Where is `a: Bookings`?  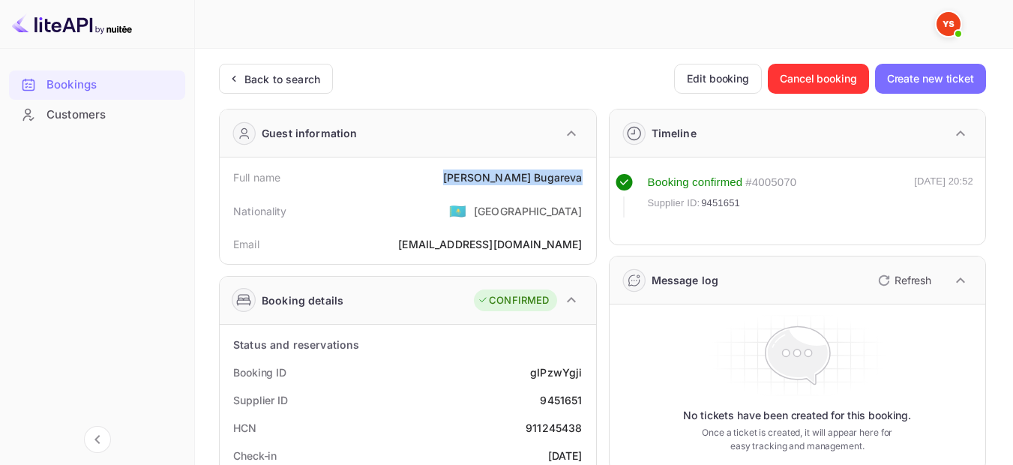
a: Bookings is located at coordinates (97, 84).